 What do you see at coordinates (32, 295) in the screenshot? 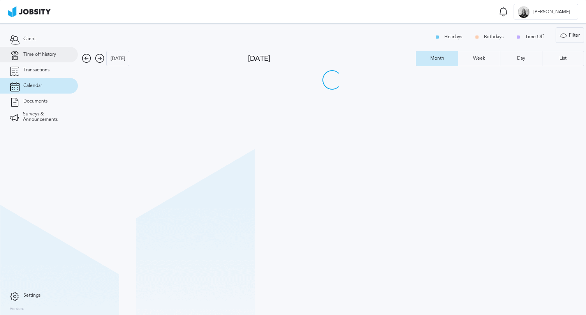
I see `span: Settings` at bounding box center [32, 295].